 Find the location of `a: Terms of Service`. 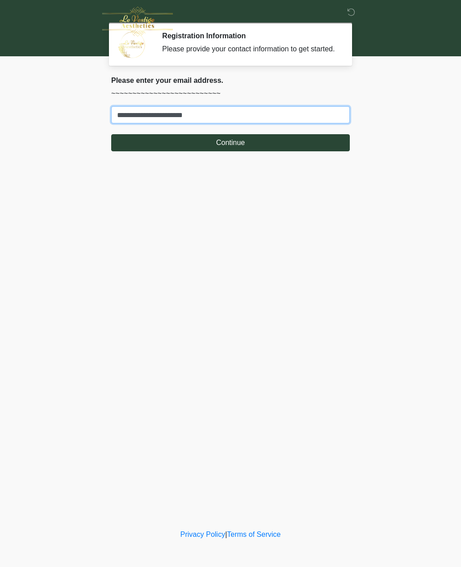

a: Terms of Service is located at coordinates (254, 534).